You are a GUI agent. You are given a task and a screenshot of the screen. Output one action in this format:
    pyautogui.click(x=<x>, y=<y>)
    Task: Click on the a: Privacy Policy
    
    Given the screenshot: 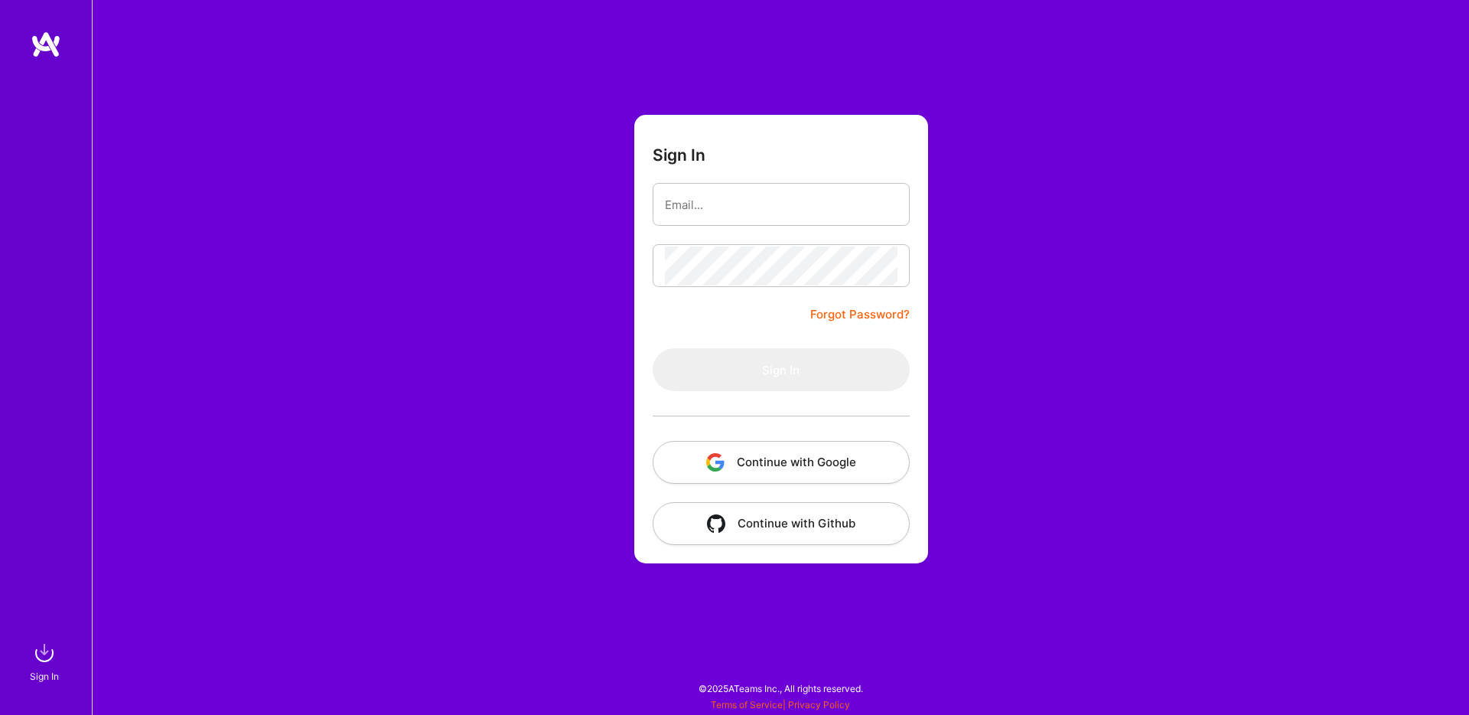 What is the action you would take?
    pyautogui.click(x=819, y=704)
    